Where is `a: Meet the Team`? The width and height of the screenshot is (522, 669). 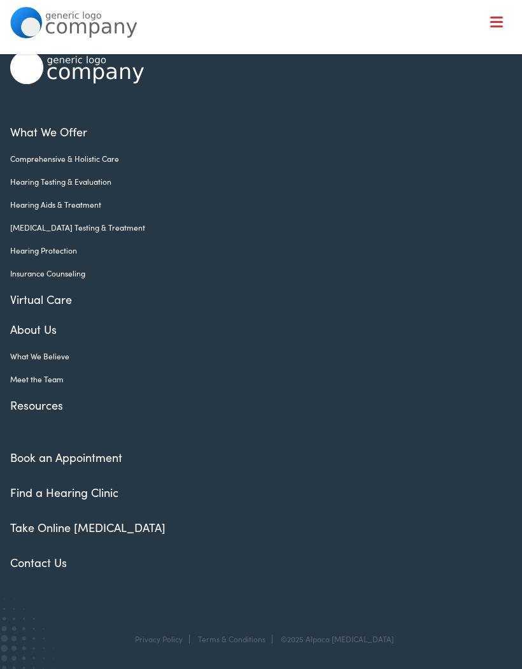
a: Meet the Team is located at coordinates (251, 379).